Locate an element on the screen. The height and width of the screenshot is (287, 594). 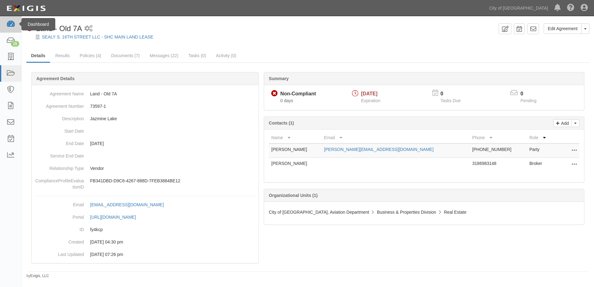
dt: ComplianceProfileEvaluationID is located at coordinates (59, 182).